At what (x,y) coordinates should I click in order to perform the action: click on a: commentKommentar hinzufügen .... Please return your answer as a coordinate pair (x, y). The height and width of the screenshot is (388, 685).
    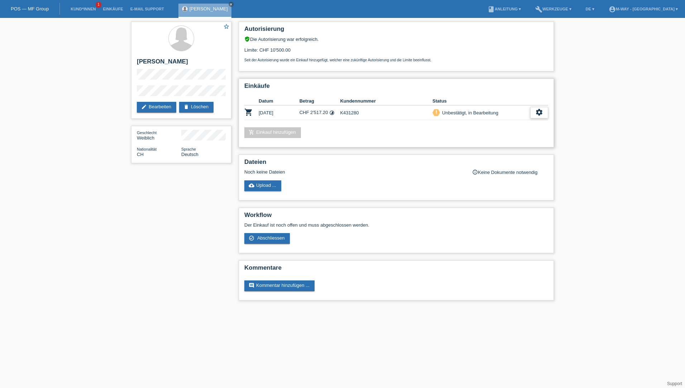
    Looking at the image, I should click on (280, 286).